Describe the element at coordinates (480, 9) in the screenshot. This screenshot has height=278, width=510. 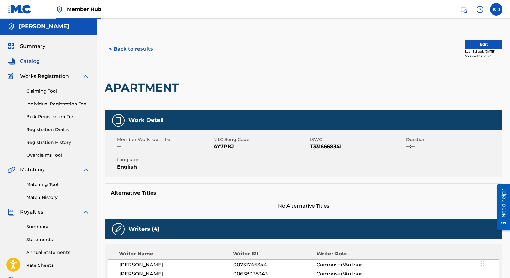
I see `div: Help` at that location.